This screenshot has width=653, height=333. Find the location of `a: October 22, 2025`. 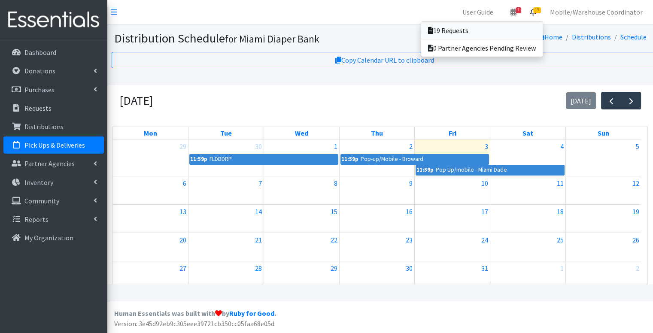

a: October 22, 2025 is located at coordinates (334, 240).